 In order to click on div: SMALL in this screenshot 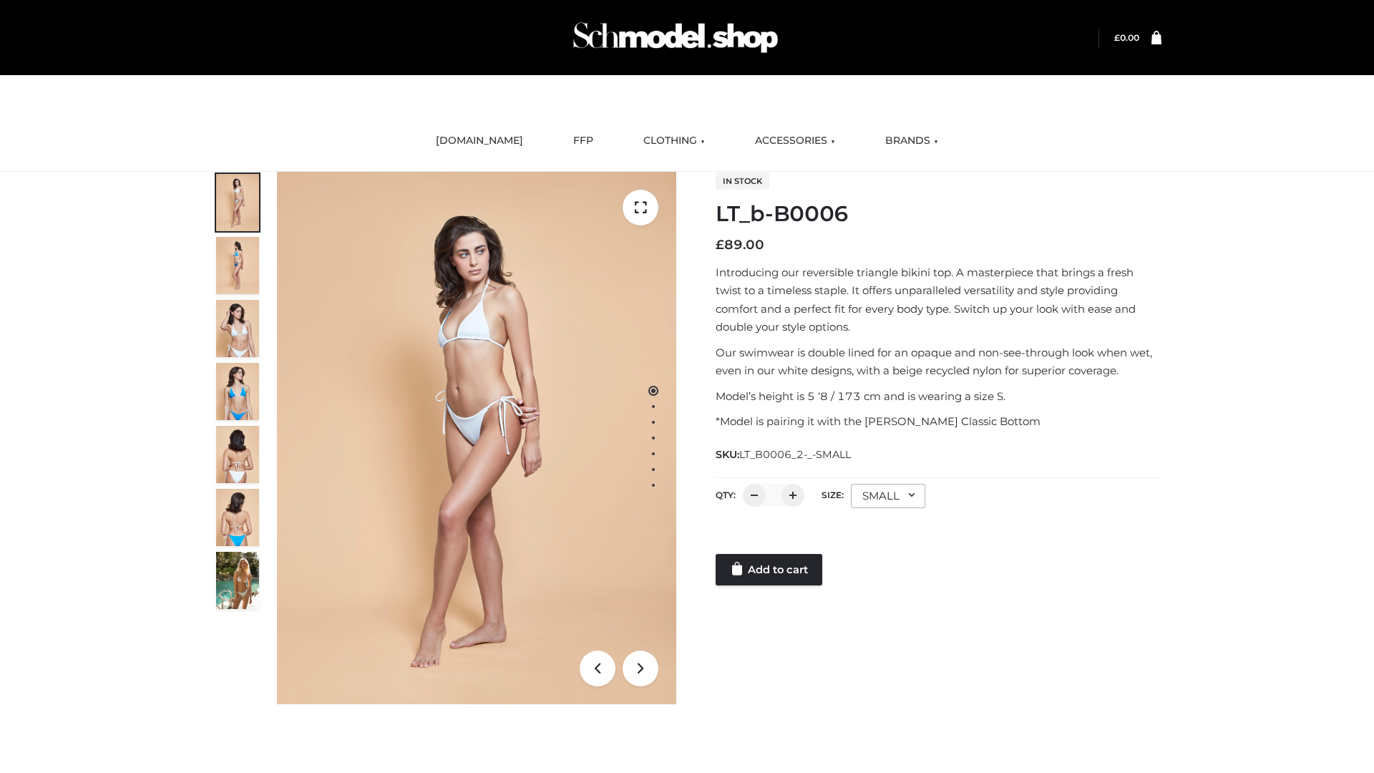, I will do `click(888, 496)`.